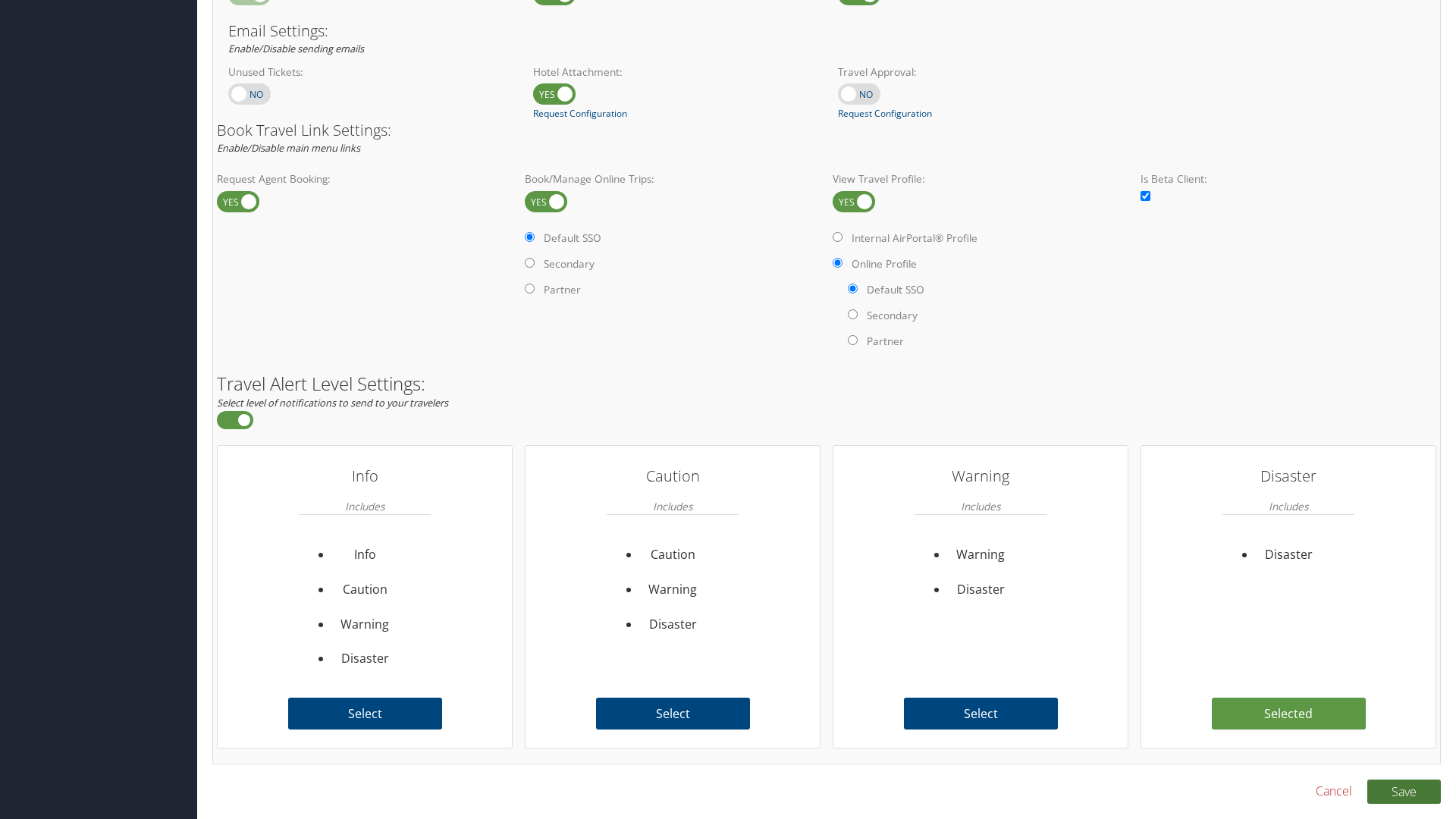 The height and width of the screenshot is (819, 1456). I want to click on li: Info, so click(364, 555).